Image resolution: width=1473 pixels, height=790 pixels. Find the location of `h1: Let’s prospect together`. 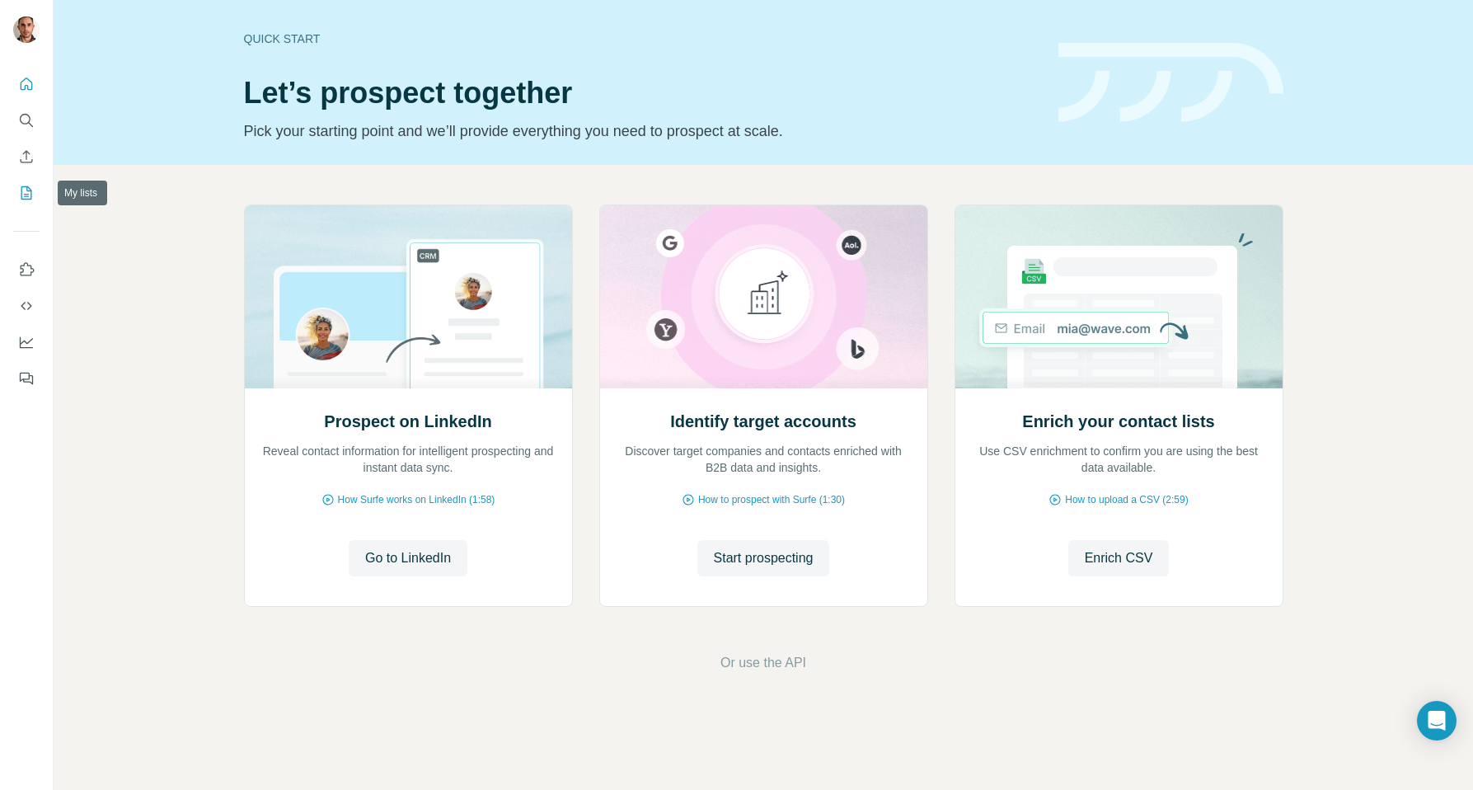

h1: Let’s prospect together is located at coordinates (641, 93).